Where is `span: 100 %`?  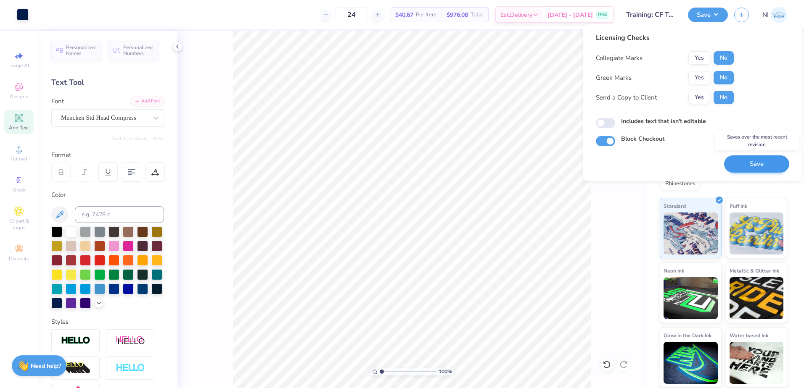
span: 100 % is located at coordinates (445, 372).